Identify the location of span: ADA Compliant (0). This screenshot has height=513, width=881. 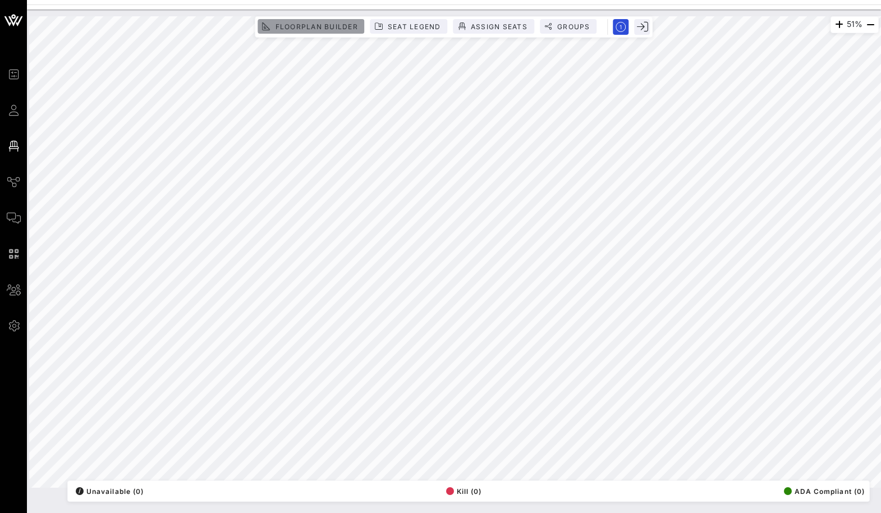
(824, 491).